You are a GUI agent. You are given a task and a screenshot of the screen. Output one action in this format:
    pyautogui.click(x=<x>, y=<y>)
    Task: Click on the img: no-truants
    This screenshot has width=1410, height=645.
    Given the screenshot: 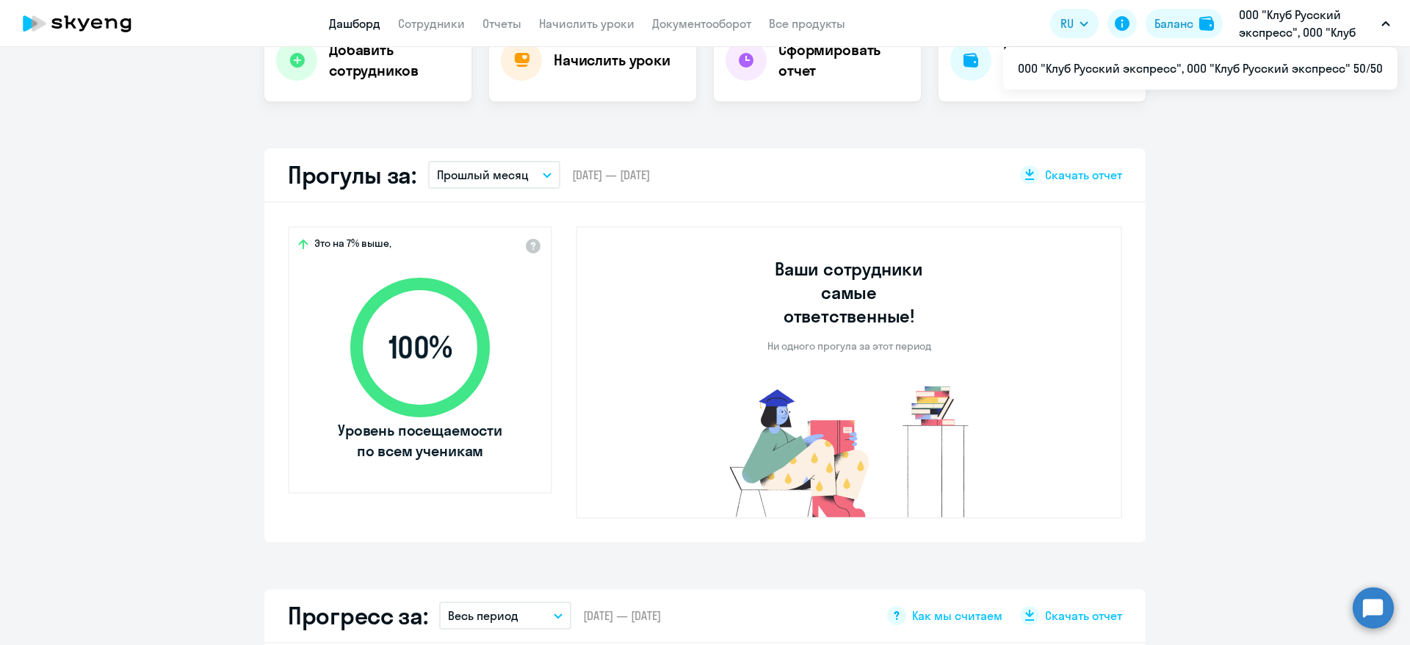 What is the action you would take?
    pyautogui.click(x=849, y=449)
    